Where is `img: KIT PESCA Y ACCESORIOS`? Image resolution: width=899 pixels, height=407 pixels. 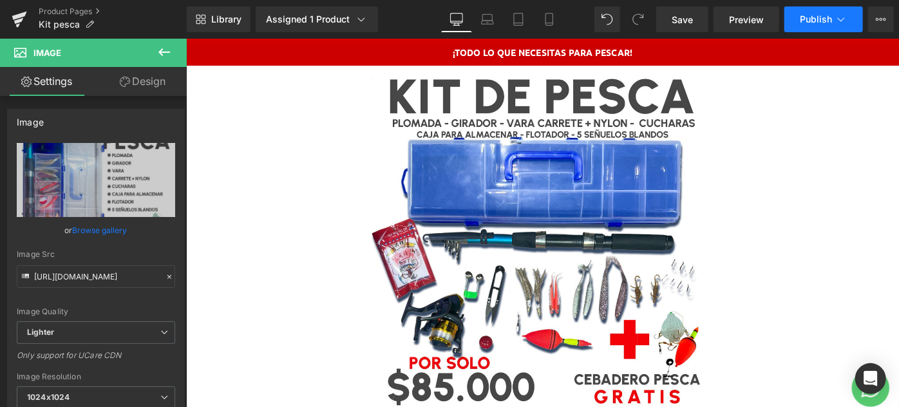
img: KIT PESCA Y ACCESORIOS is located at coordinates (390, 220).